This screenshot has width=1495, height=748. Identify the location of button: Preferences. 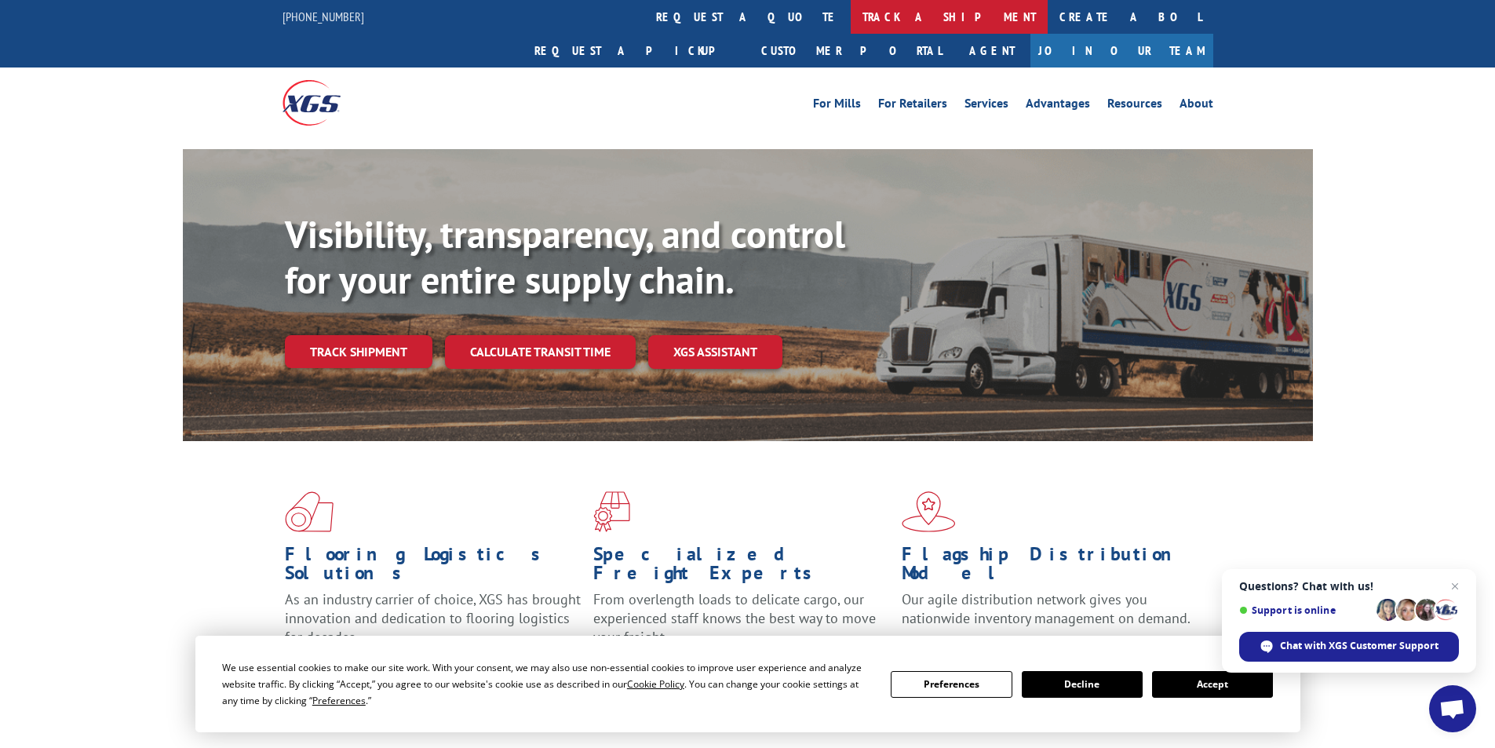
(951, 685).